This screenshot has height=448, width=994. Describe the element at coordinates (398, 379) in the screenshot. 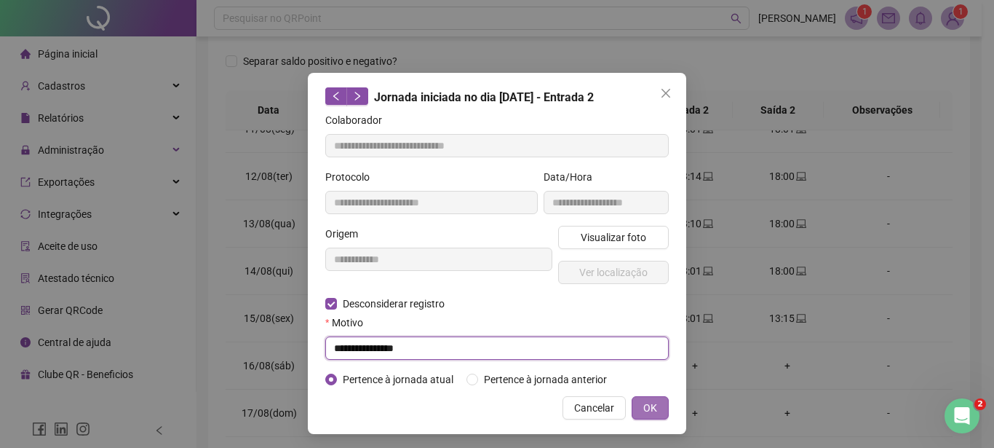

I see `span: Pertence à jornada atual` at that location.